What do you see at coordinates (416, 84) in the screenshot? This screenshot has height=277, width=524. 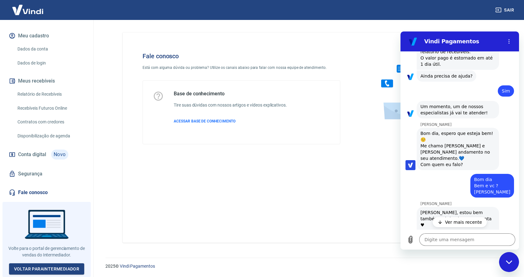 I see `img: Fale conosco` at bounding box center [416, 84].